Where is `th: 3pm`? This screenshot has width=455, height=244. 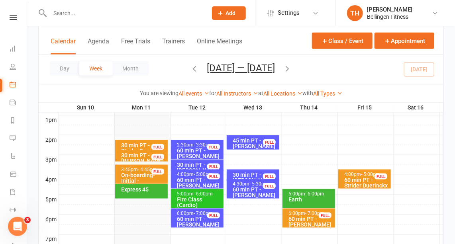 th: 3pm is located at coordinates (49, 160).